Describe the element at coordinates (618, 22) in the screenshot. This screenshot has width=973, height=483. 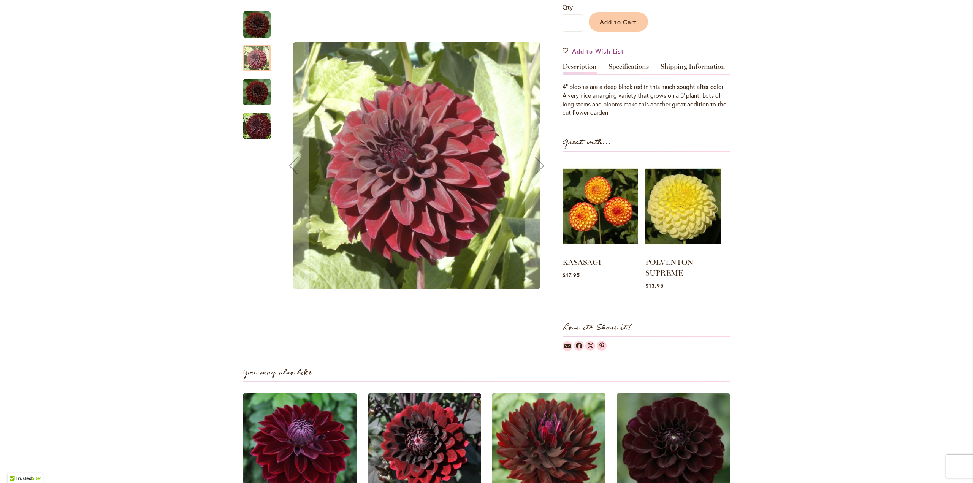
I see `span: Add to Cart` at that location.